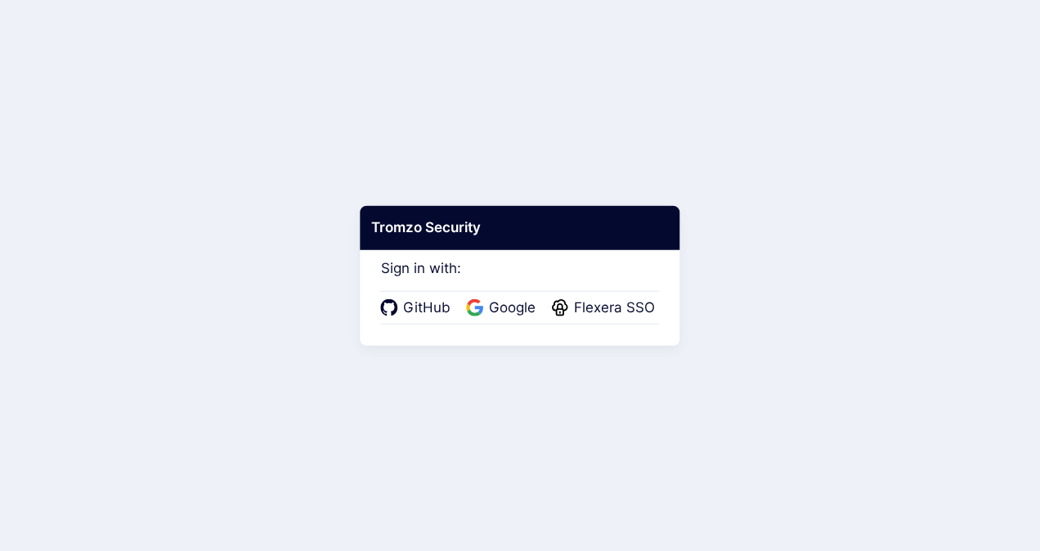 The image size is (1040, 551). What do you see at coordinates (512, 308) in the screenshot?
I see `span: Google` at bounding box center [512, 308].